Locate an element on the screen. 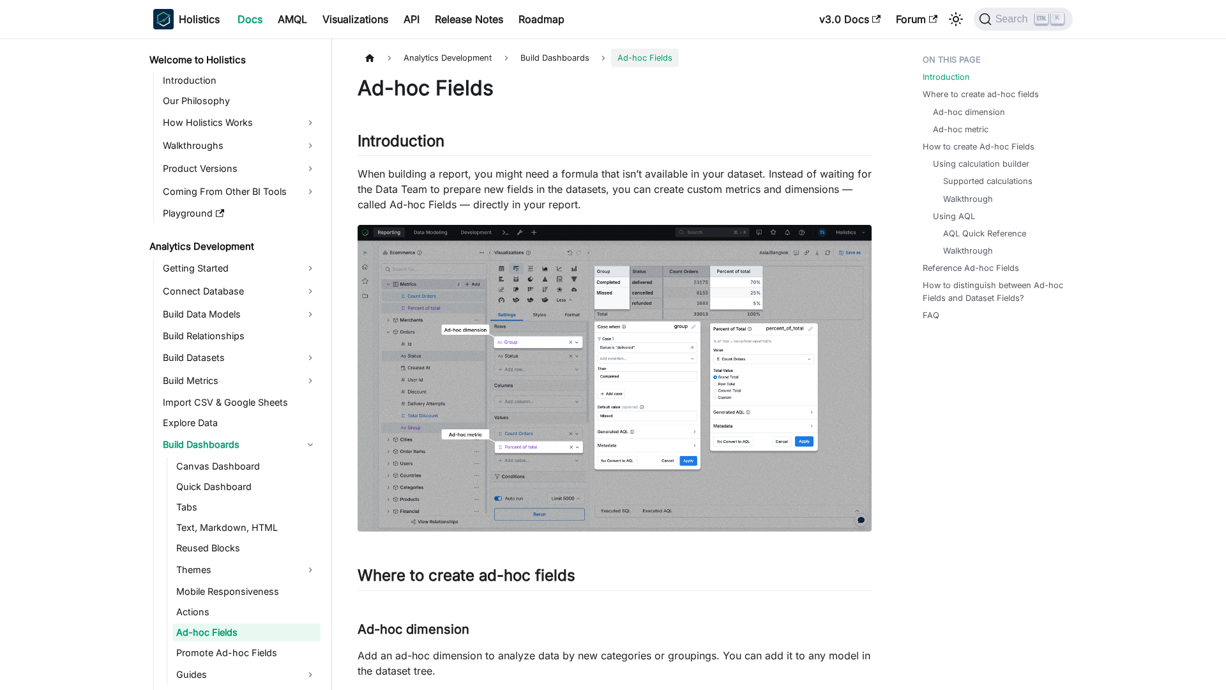 Image resolution: width=1226 pixels, height=690 pixels. span: Search is located at coordinates (1014, 19).